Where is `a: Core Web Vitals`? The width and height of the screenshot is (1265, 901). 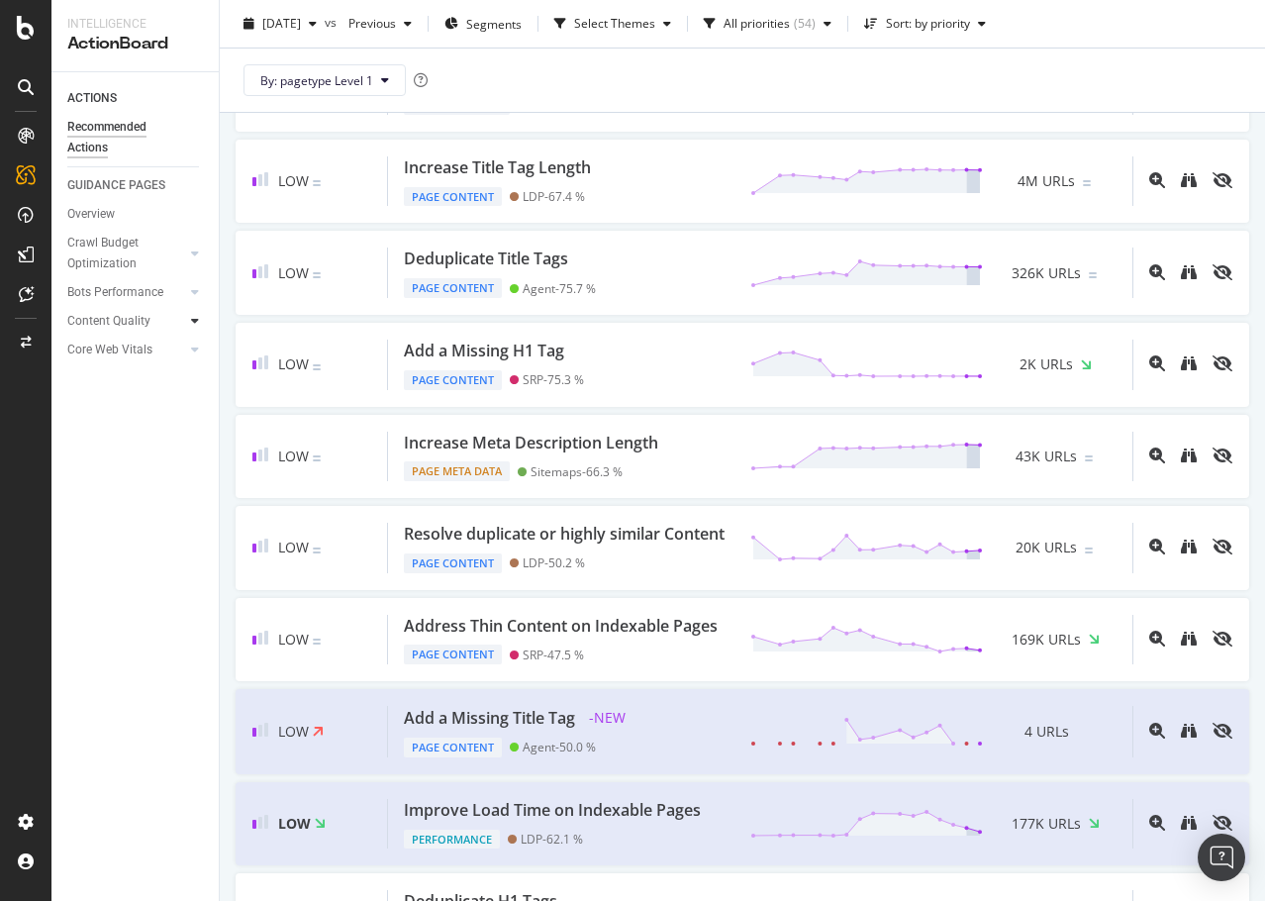
a: Core Web Vitals is located at coordinates (126, 349).